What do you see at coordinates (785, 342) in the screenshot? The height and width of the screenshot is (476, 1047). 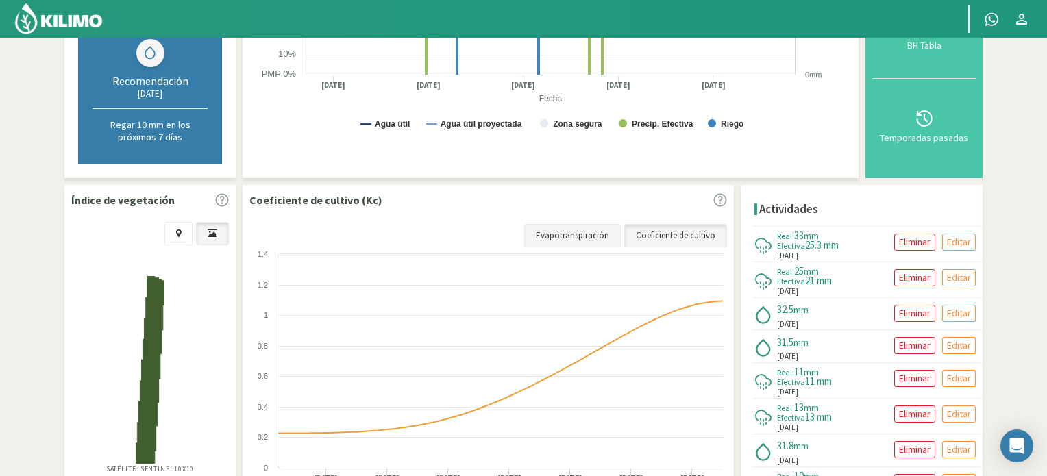 I see `span: 31.5` at bounding box center [785, 342].